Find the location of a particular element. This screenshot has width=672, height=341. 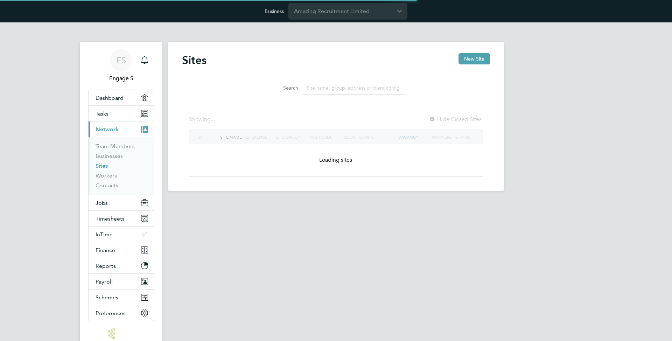

a: Workers is located at coordinates (106, 175).